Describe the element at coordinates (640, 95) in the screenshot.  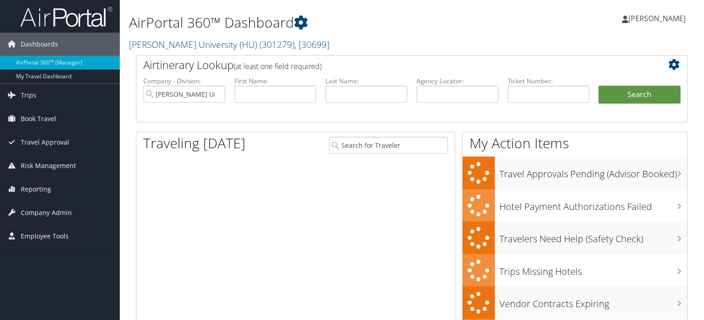
I see `button: Search` at that location.